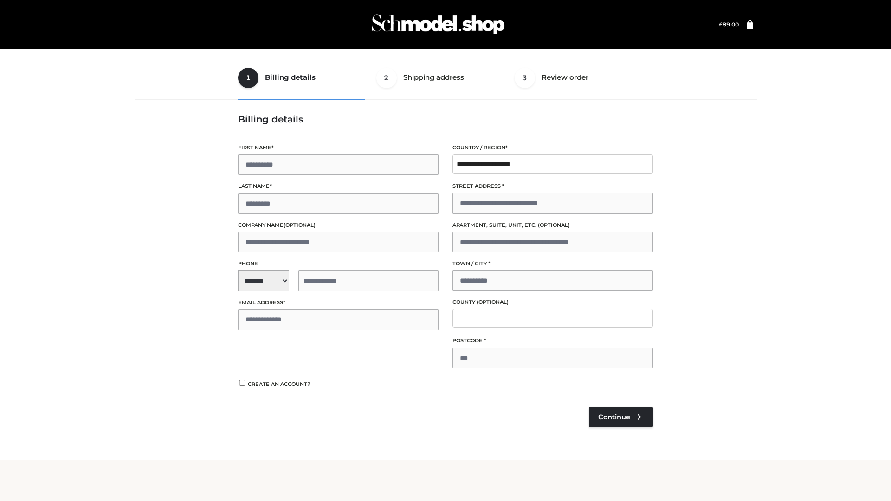  I want to click on label: First name, so click(338, 148).